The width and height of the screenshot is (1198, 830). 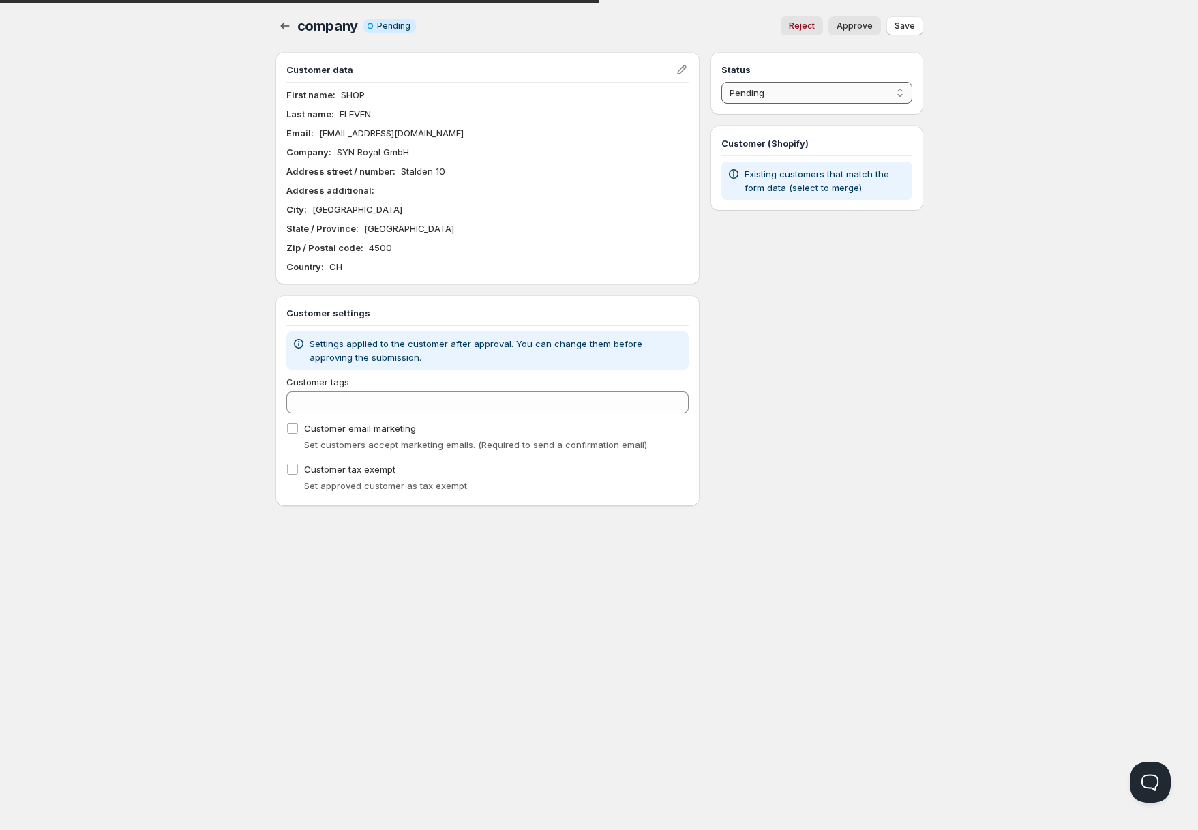 What do you see at coordinates (487, 313) in the screenshot?
I see `h3: Customer settings` at bounding box center [487, 313].